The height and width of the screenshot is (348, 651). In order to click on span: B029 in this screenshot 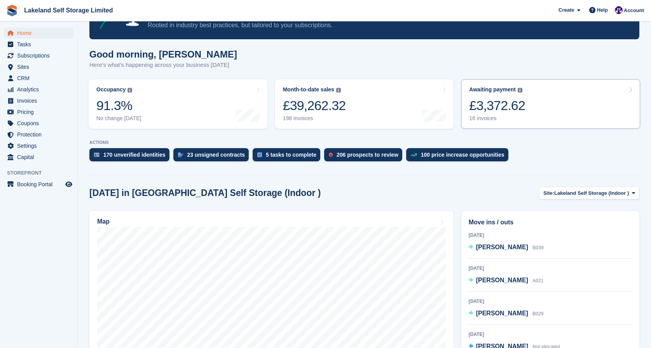, I will do `click(538, 314)`.